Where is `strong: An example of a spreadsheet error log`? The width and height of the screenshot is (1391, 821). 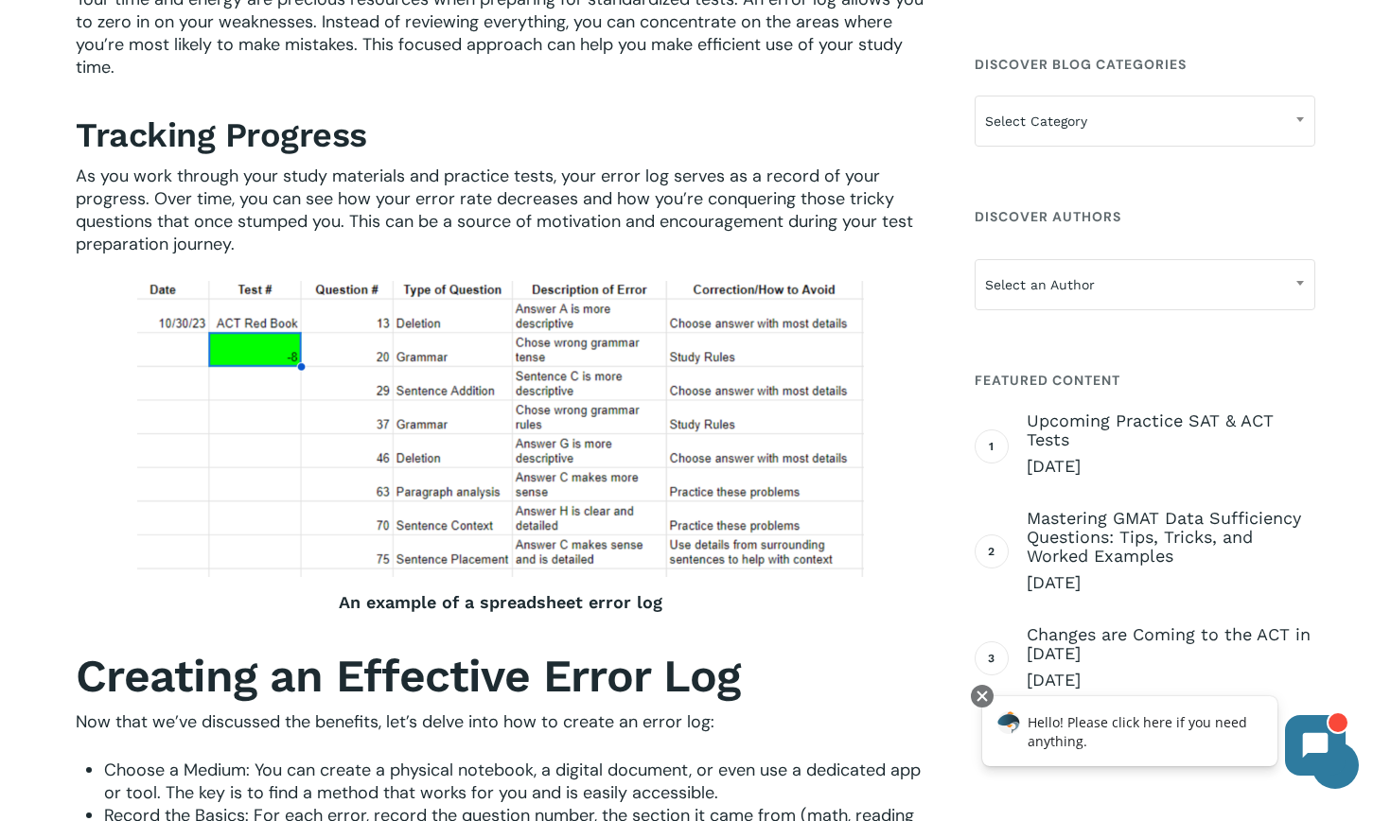
strong: An example of a spreadsheet error log is located at coordinates (501, 602).